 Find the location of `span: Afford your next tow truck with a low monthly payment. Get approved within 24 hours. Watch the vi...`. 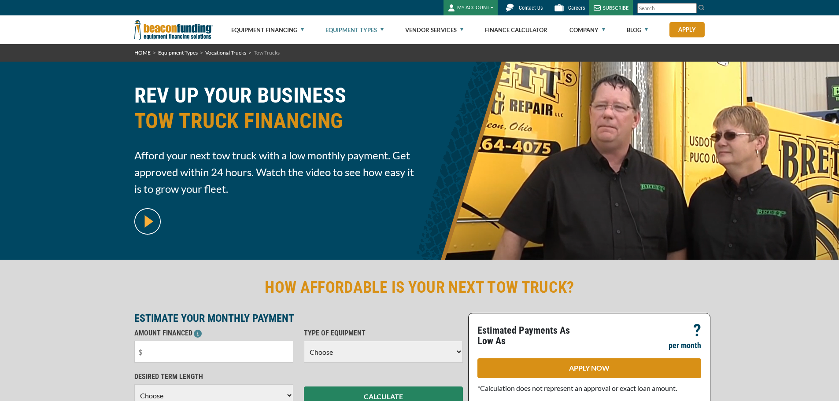

span: Afford your next tow truck with a low monthly payment. Get approved within 24 hours. Watch the vi... is located at coordinates (274, 172).